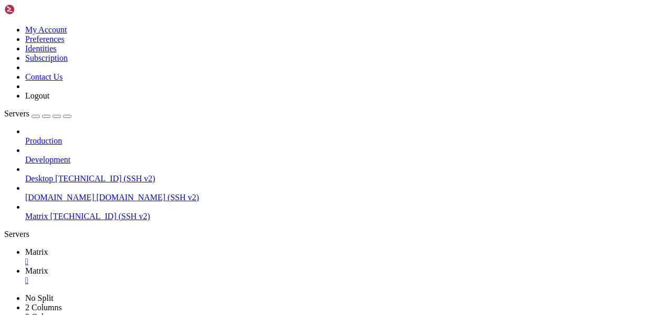 The image size is (672, 315). What do you see at coordinates (34, 9) in the screenshot?
I see `img: Shellngn` at bounding box center [34, 9].